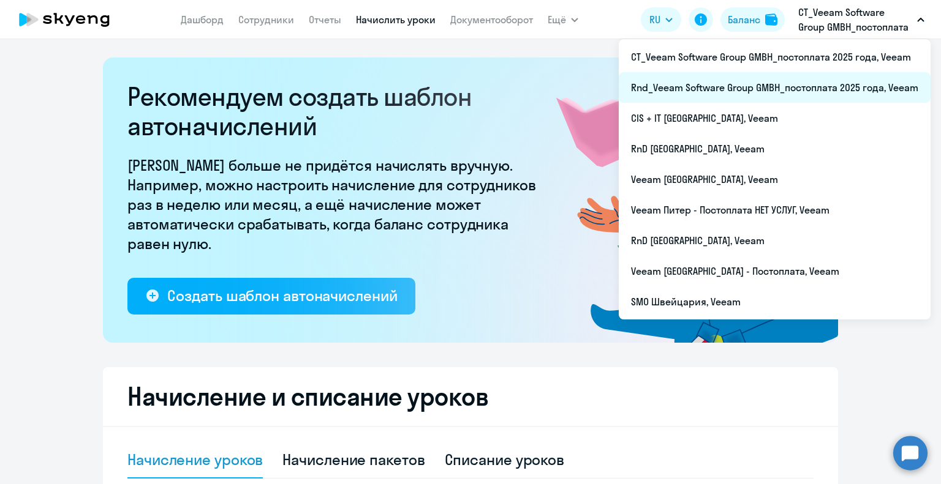 The image size is (941, 484). I want to click on a: Дашборд, so click(202, 20).